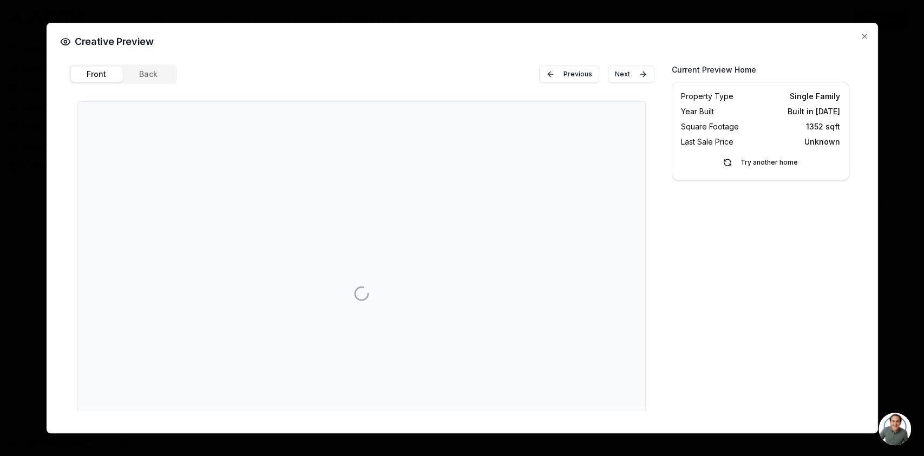 Image resolution: width=924 pixels, height=456 pixels. What do you see at coordinates (96, 74) in the screenshot?
I see `button: Front` at bounding box center [96, 74].